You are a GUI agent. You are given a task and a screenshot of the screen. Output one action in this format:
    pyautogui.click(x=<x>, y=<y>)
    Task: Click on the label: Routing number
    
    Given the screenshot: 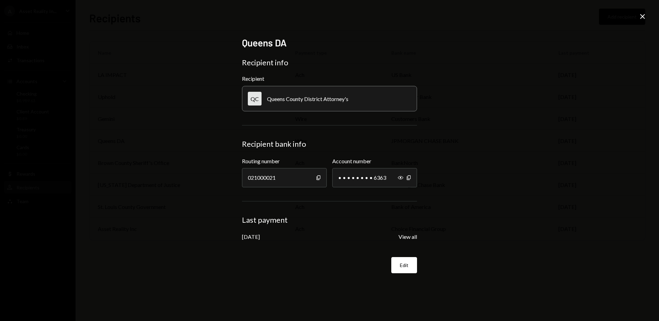 What is the action you would take?
    pyautogui.click(x=284, y=161)
    